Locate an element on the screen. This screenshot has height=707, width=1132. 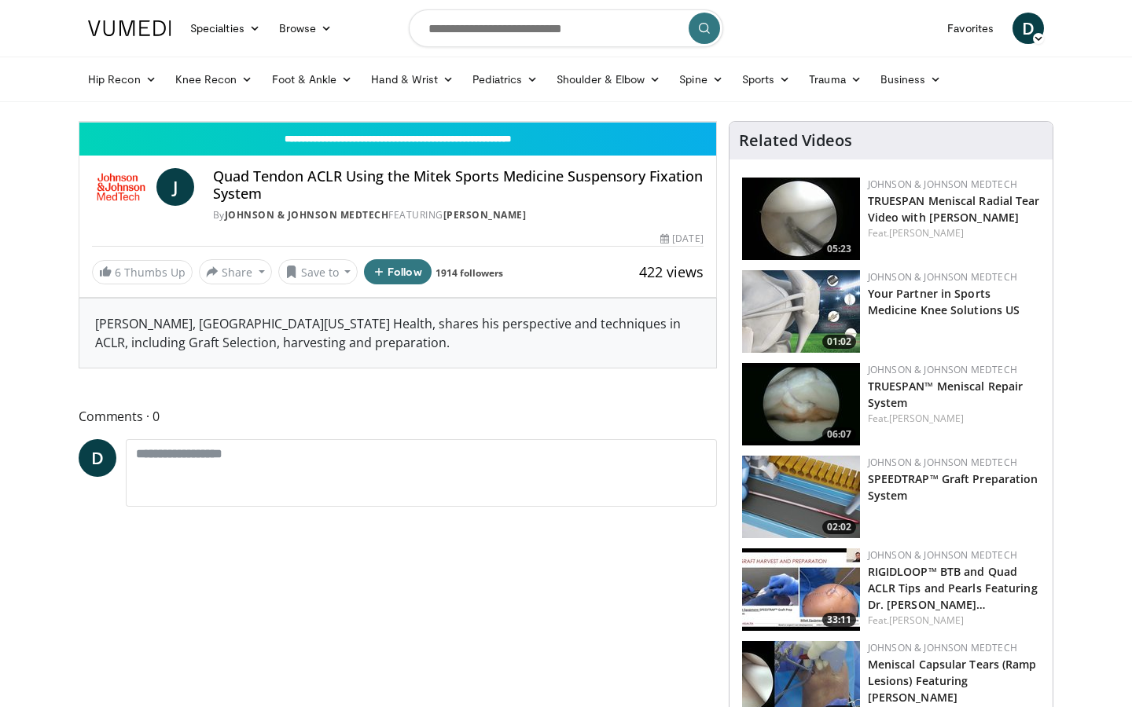
img: e42d750b-549a-4175-9691-fdba1d7a6a0f.150x105_q85_crop-smart_upscale.jpg is located at coordinates (801, 404).